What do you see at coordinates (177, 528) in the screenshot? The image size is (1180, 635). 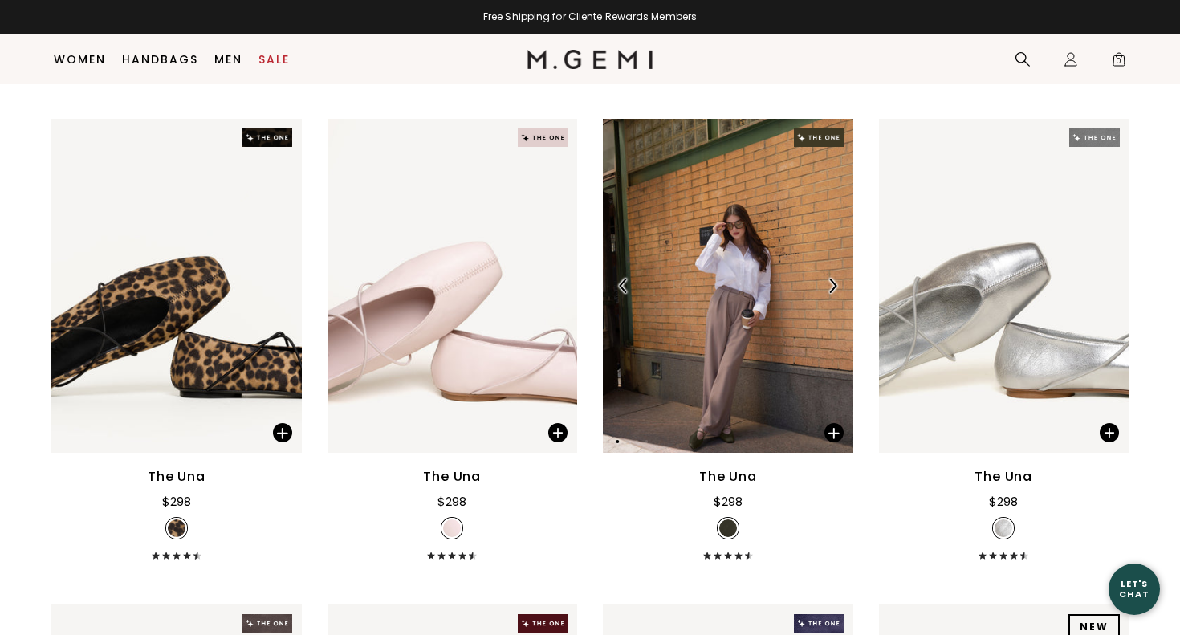 I see `img: v_7306993893435_SWATCH_50x.jpg` at bounding box center [177, 528].